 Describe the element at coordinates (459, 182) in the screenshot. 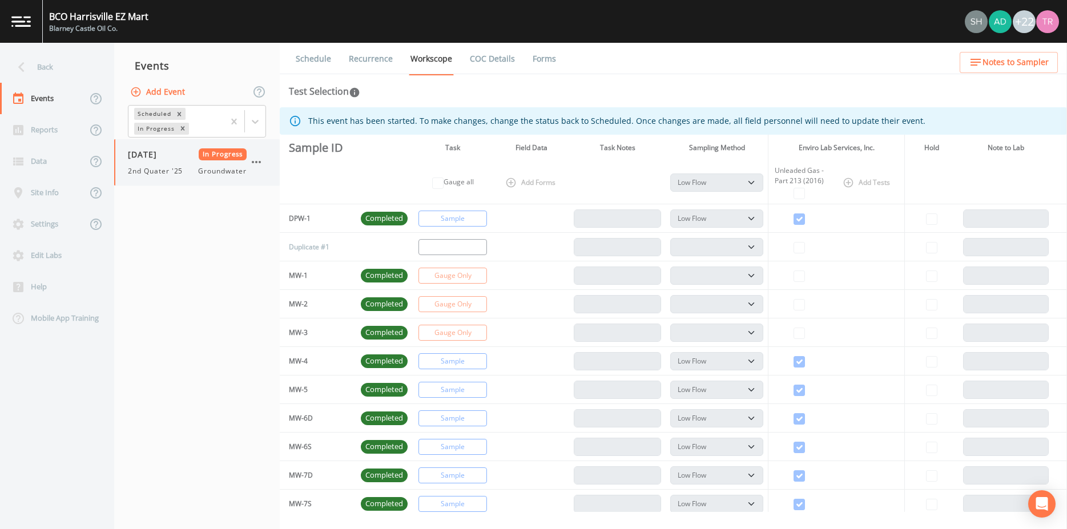

I see `label: Gauge all` at that location.